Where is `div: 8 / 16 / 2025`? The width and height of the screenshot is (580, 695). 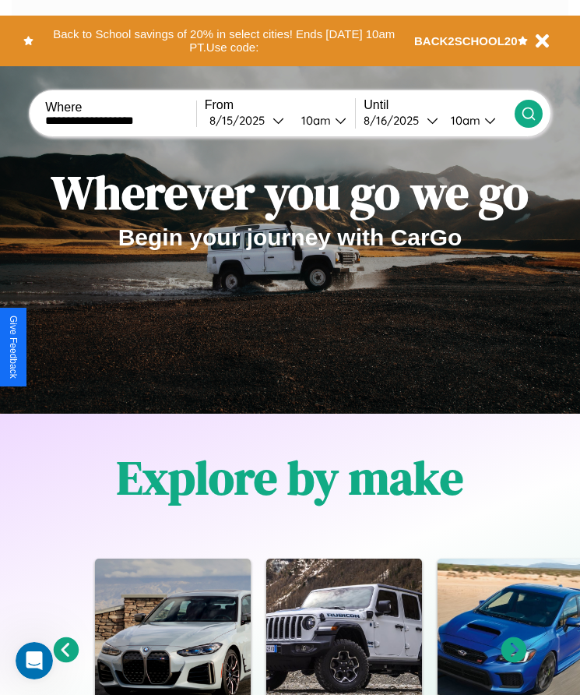
div: 8 / 16 / 2025 is located at coordinates (395, 120).